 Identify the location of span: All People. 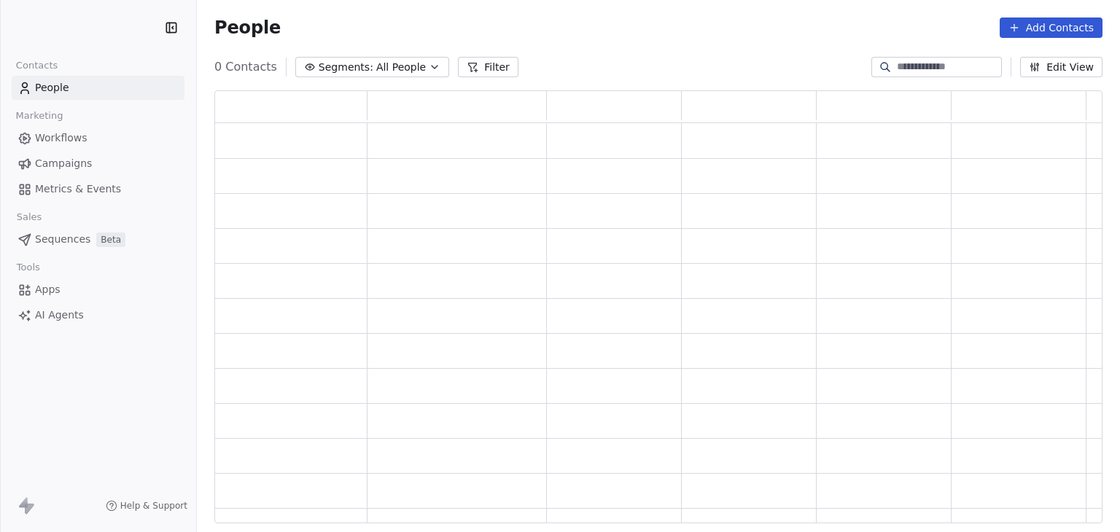
(401, 67).